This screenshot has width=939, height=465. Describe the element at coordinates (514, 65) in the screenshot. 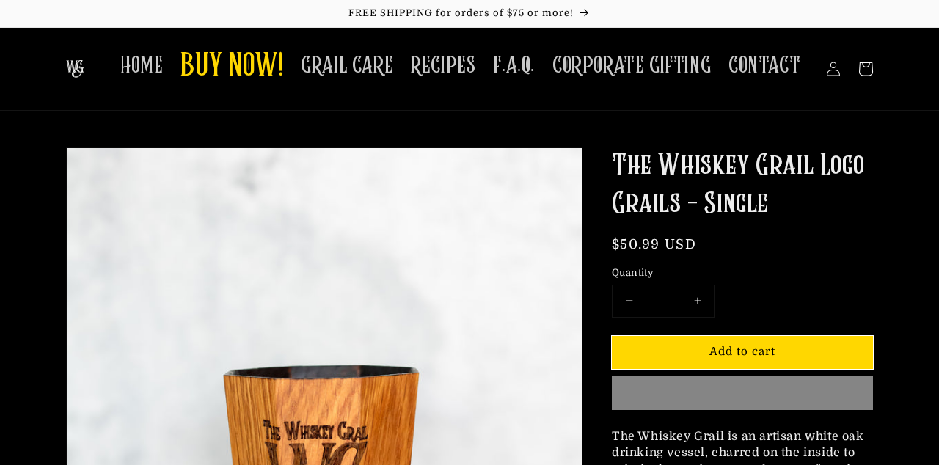

I see `span: F.A.Q.` at that location.